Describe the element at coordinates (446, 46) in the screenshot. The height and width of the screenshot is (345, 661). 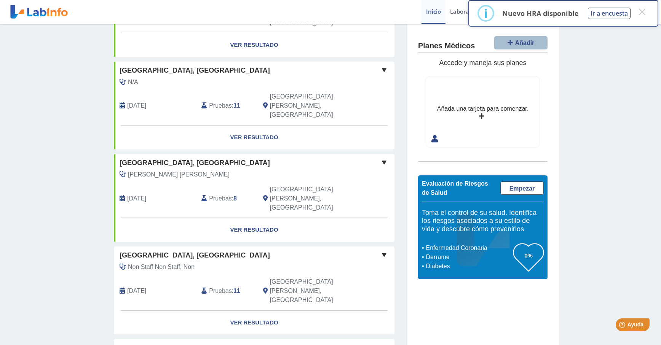
I see `h4: Planes Médicos` at that location.